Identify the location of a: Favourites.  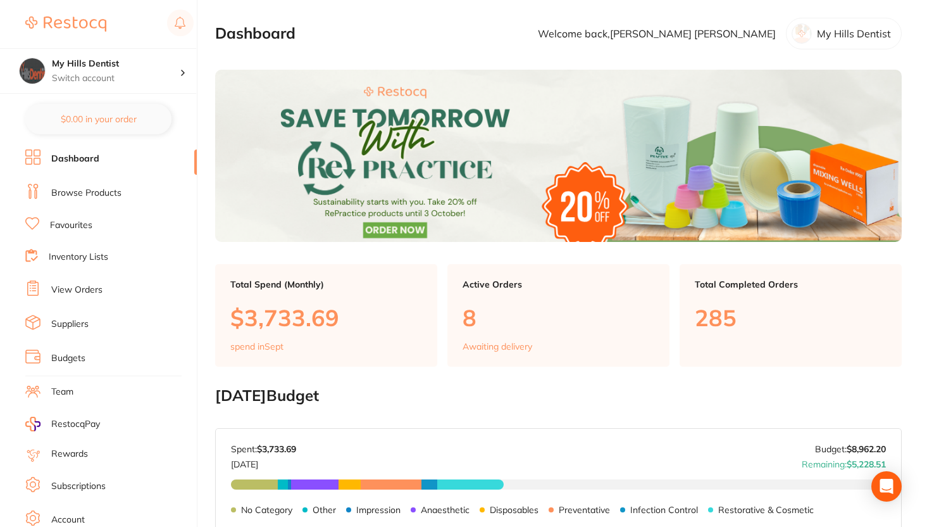
(71, 225).